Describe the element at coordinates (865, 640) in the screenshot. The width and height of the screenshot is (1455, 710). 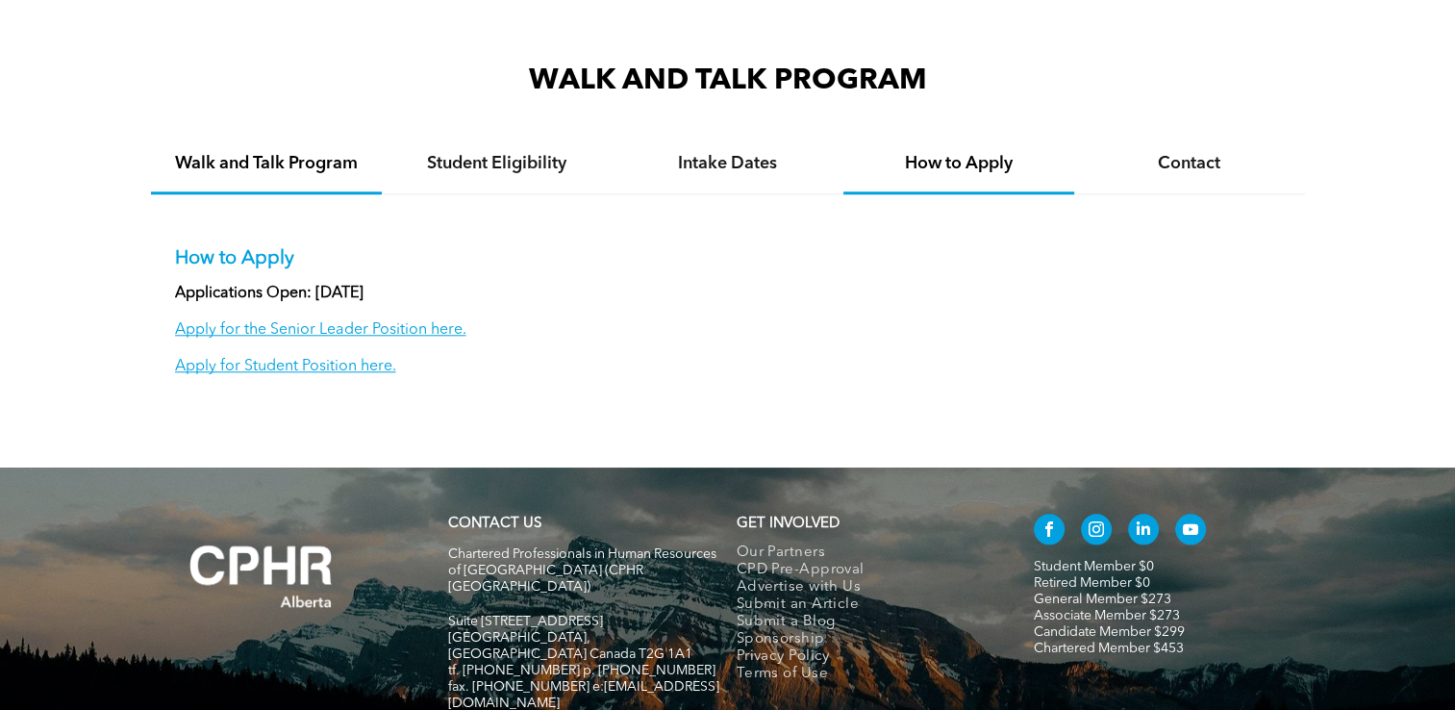
I see `a: Sponsorship` at that location.